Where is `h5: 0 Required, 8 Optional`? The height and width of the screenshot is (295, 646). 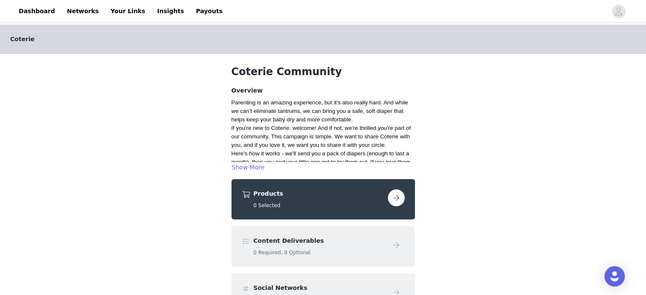 h5: 0 Required, 8 Optional is located at coordinates (319, 253).